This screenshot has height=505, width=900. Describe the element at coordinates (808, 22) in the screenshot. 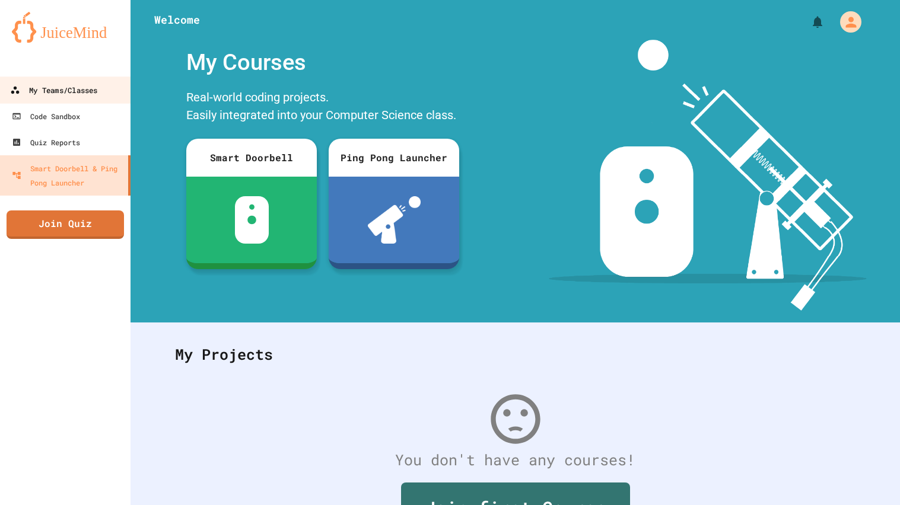

I see `div: My Notifications` at that location.